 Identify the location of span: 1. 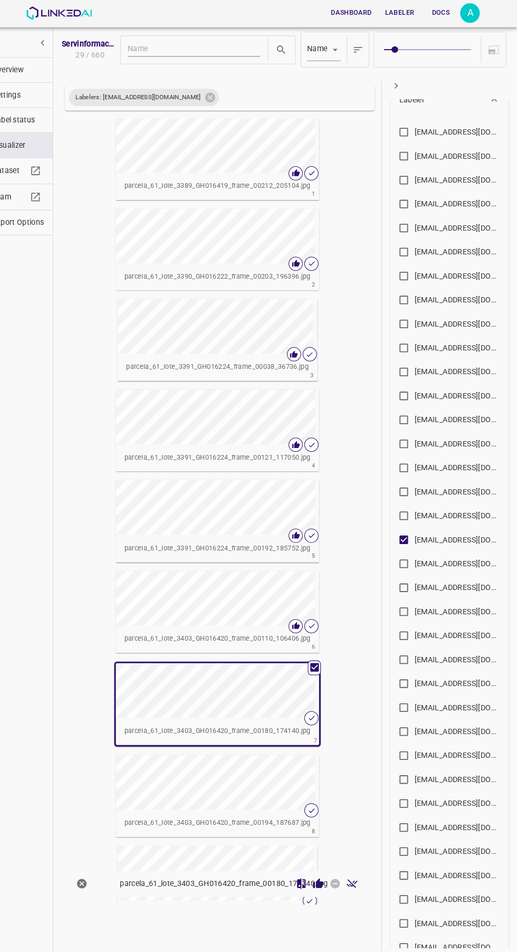
(320, 187).